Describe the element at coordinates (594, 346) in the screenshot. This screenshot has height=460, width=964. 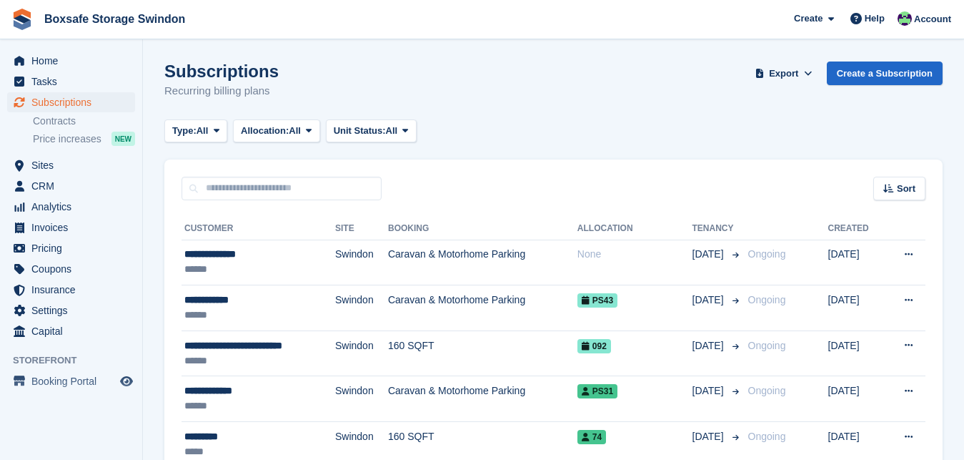
I see `span: 092` at that location.